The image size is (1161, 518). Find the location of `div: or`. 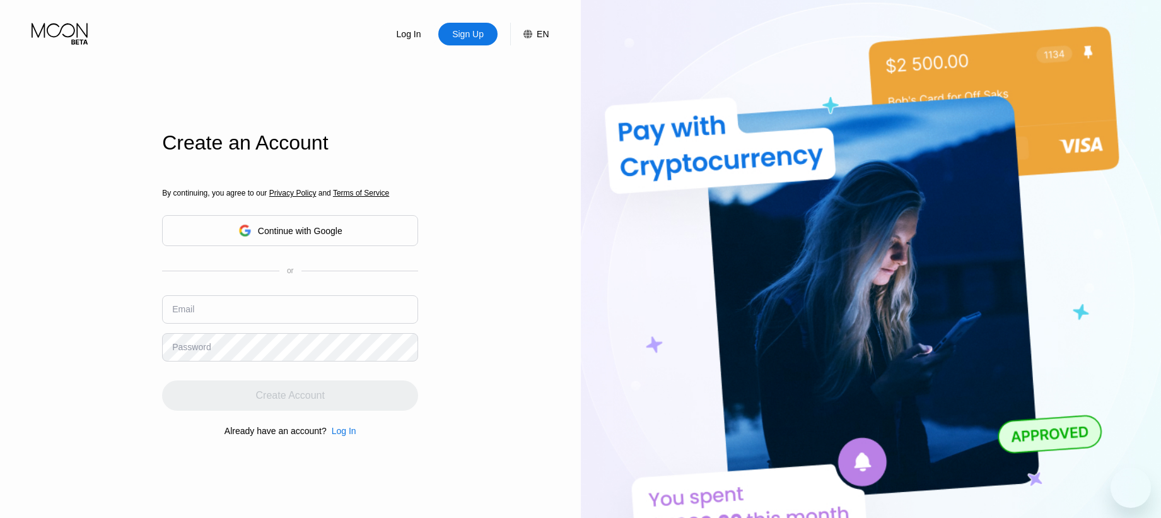

div: or is located at coordinates (290, 270).